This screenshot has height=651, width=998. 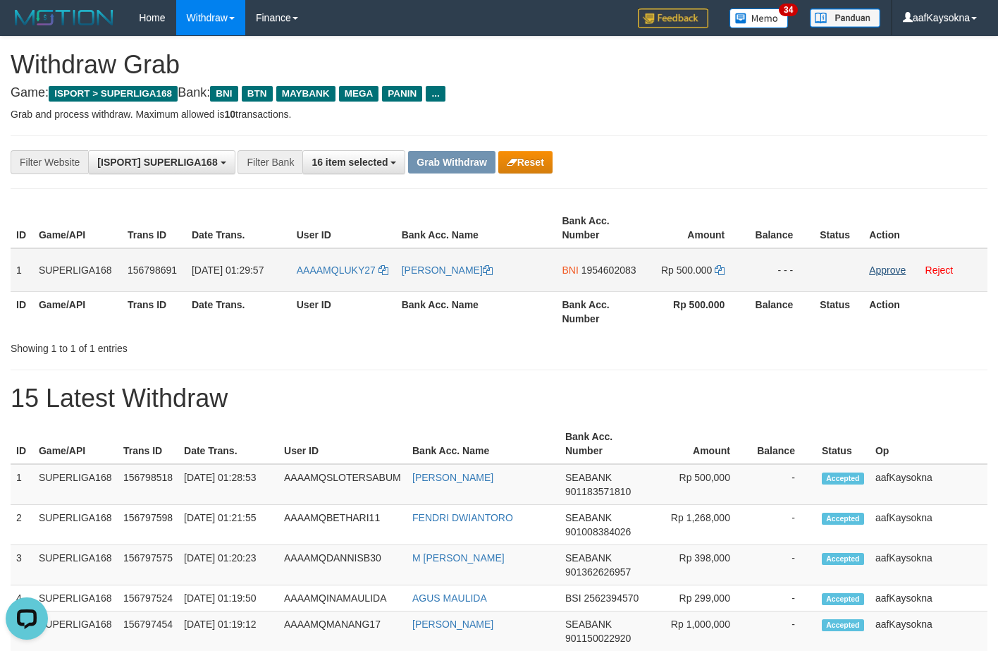 I want to click on strong: 10, so click(x=230, y=114).